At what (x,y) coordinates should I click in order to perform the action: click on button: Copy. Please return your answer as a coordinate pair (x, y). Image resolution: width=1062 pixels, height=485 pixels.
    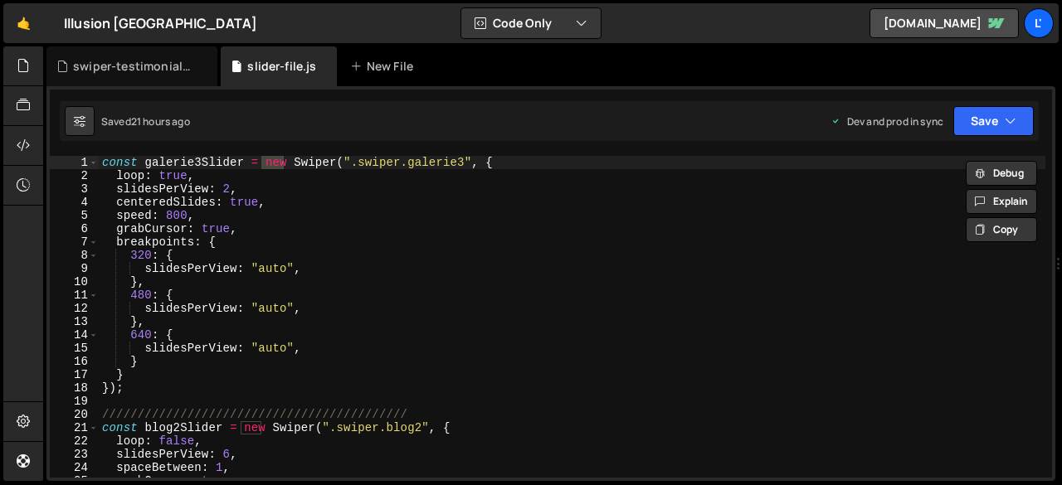
    Looking at the image, I should click on (1002, 230).